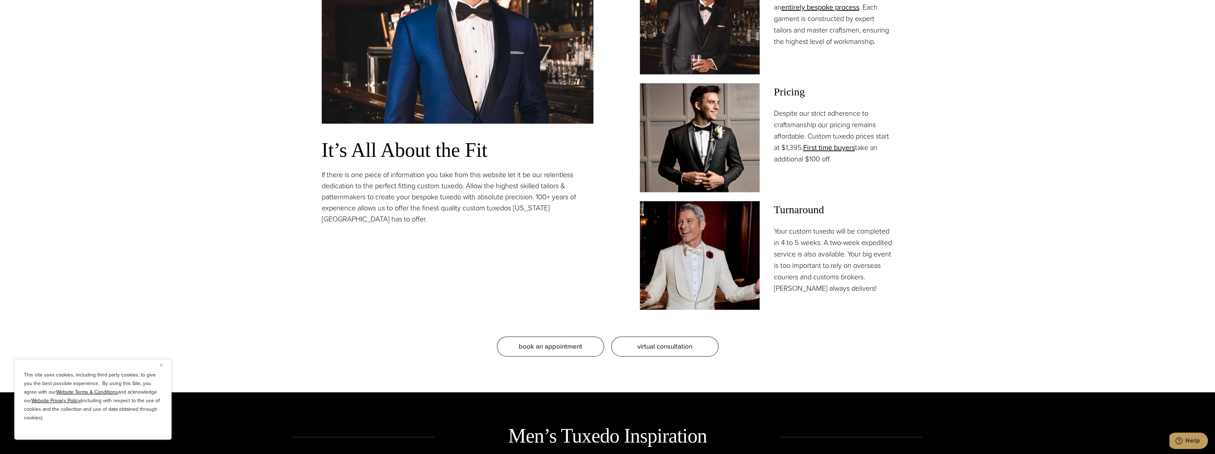 The width and height of the screenshot is (1215, 454). Describe the element at coordinates (699, 256) in the screenshot. I see `img: Model in white custom tailored tuxedo jacket with wide white shawl lapel, white shirt and bowtie....` at that location.